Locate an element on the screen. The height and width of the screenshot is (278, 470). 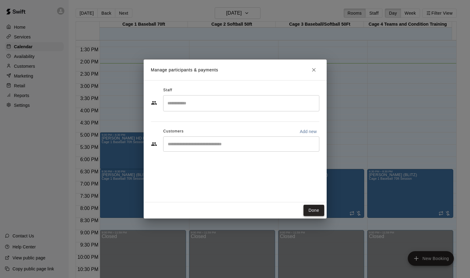
svg: Customers is located at coordinates (154, 144).